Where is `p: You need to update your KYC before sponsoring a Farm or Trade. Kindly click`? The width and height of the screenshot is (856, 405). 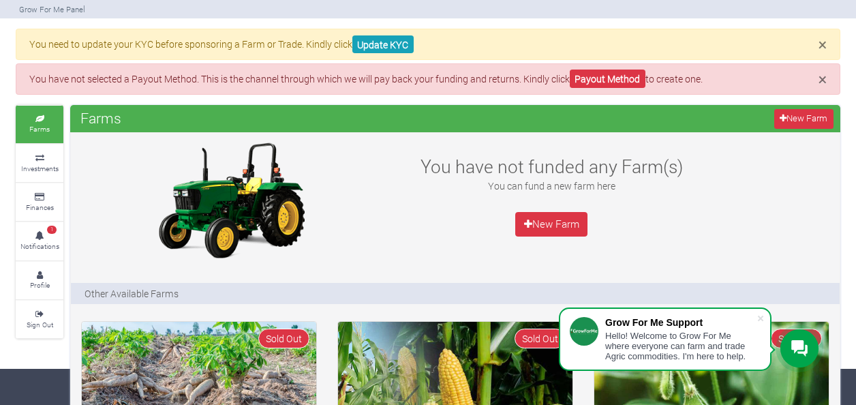
p: You need to update your KYC before sponsoring a Farm or Trade. Kindly click is located at coordinates (428, 44).